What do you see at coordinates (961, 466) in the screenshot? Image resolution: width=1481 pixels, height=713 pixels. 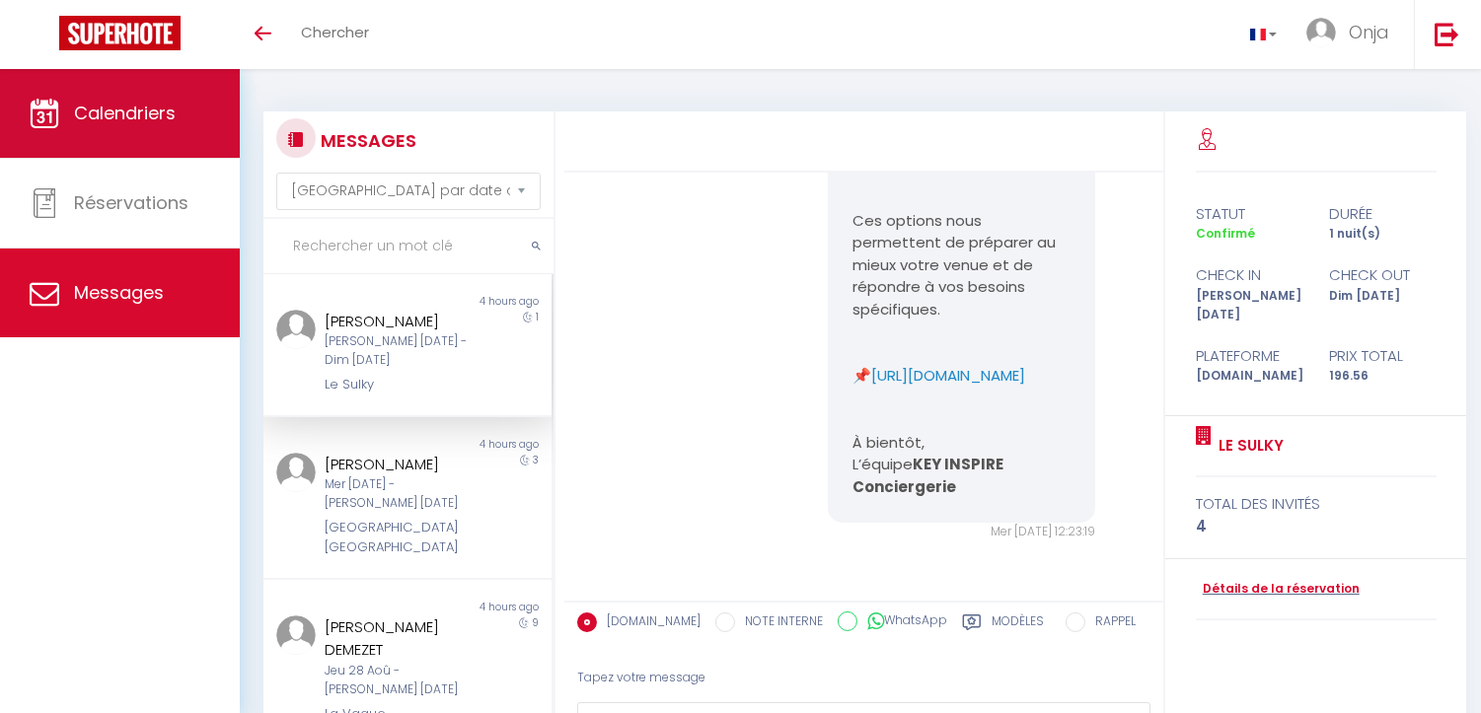 I see `p: À bientôt, L’équipe` at bounding box center [961, 466].